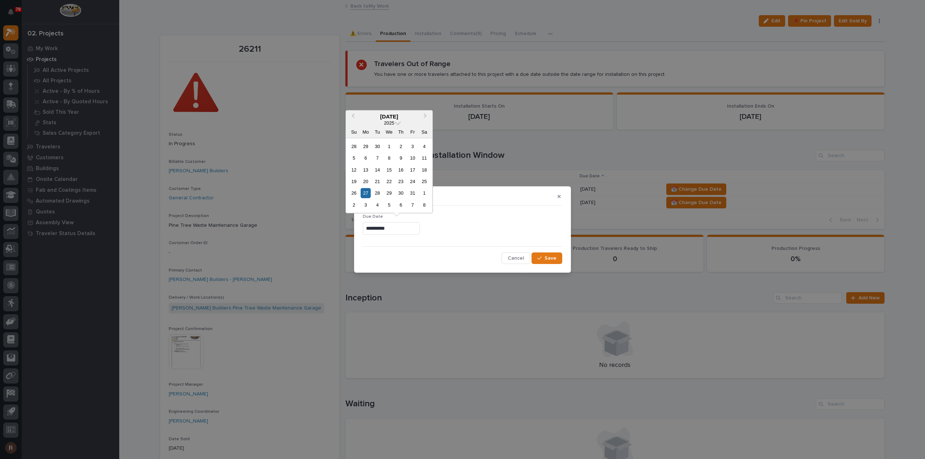  Describe the element at coordinates (377, 158) in the screenshot. I see `div: Choose Tuesday, October 7th, 2025` at that location.